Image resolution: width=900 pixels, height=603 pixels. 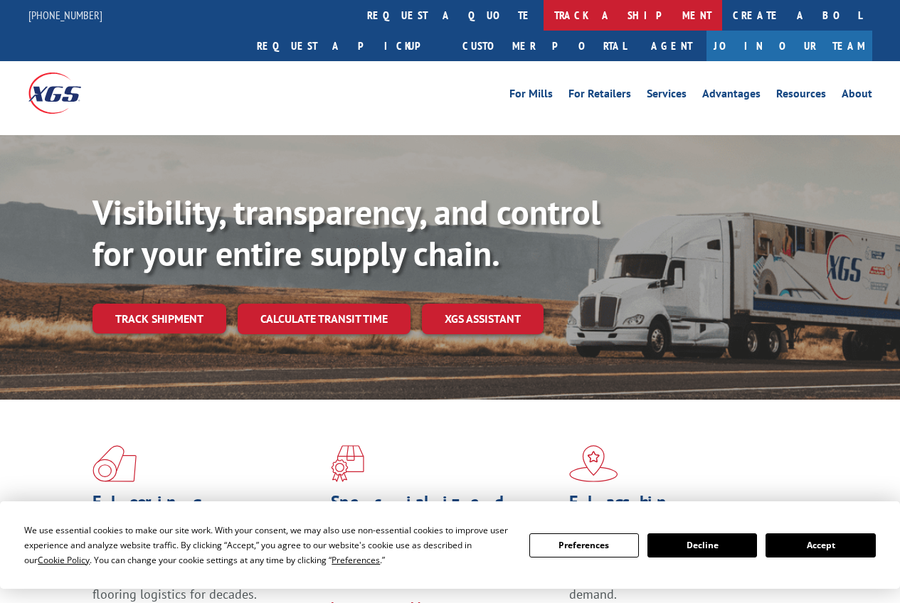 What do you see at coordinates (544, 46) in the screenshot?
I see `a: Customer Portal` at bounding box center [544, 46].